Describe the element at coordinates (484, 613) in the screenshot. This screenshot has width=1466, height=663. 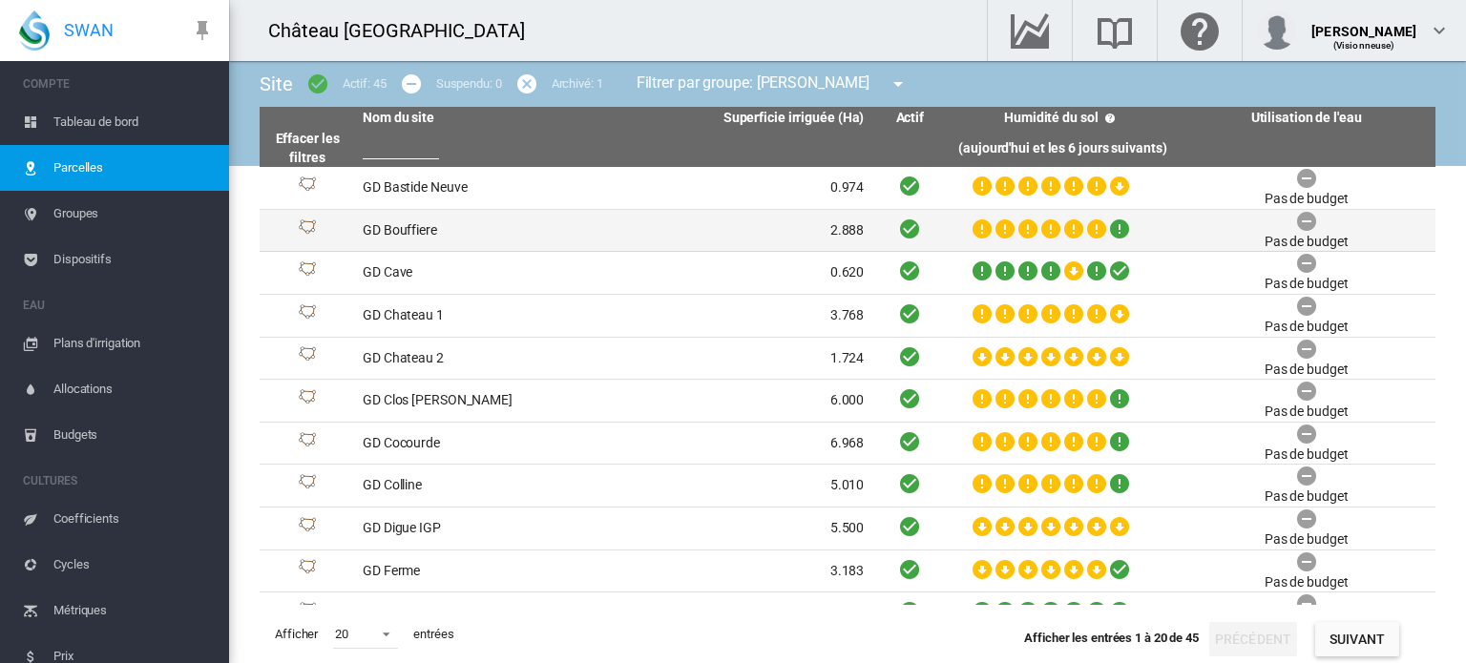
I see `td: GD Fleur IGP` at that location.